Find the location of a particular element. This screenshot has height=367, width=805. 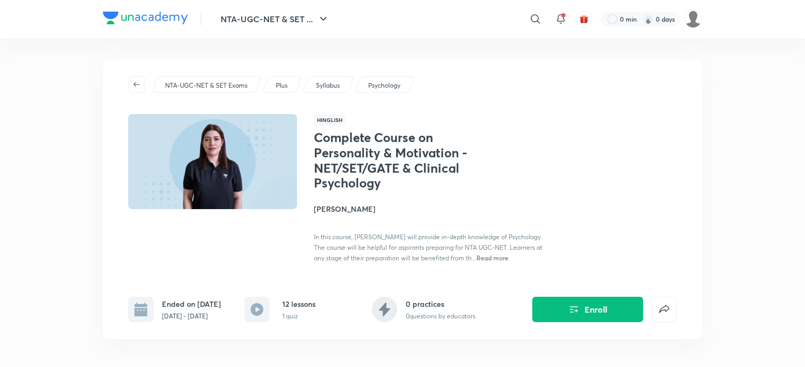

img: avatar is located at coordinates (584, 19).